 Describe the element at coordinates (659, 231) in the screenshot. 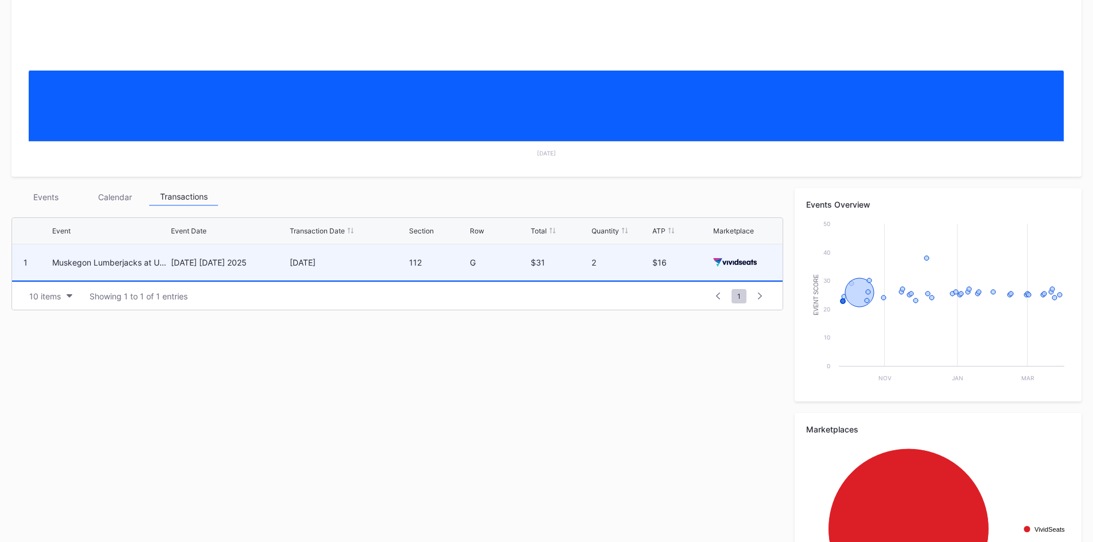

I see `div: ATP` at that location.